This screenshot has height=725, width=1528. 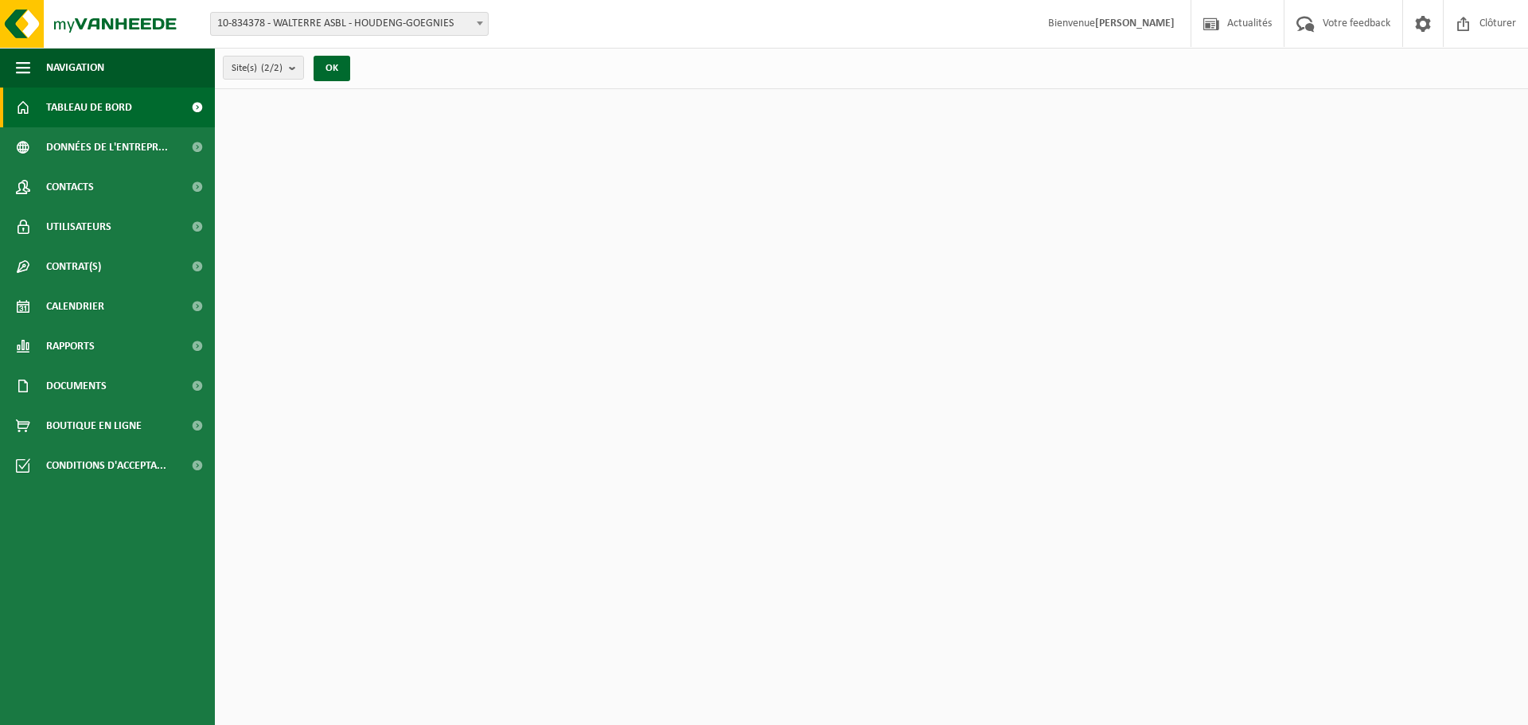 What do you see at coordinates (94, 426) in the screenshot?
I see `span: Boutique en ligne` at bounding box center [94, 426].